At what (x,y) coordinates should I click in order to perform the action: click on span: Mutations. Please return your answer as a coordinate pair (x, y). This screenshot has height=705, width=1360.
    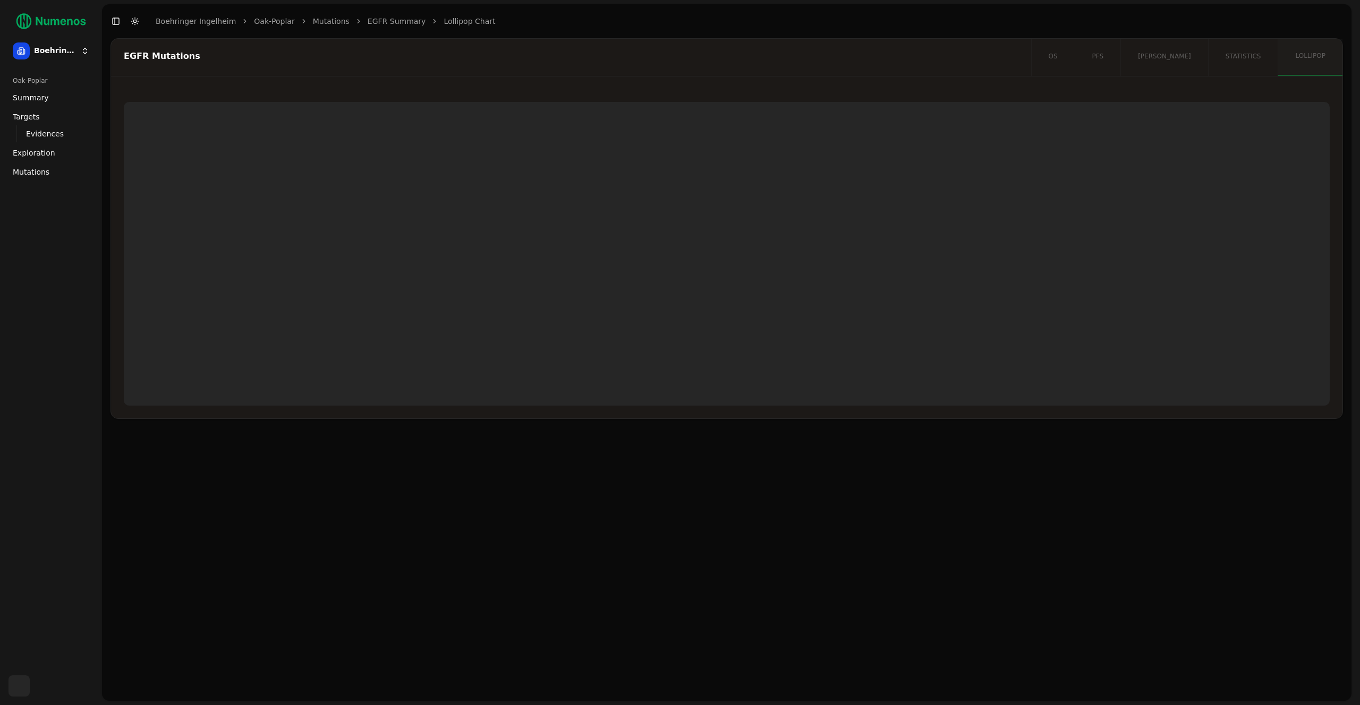
    Looking at the image, I should click on (31, 172).